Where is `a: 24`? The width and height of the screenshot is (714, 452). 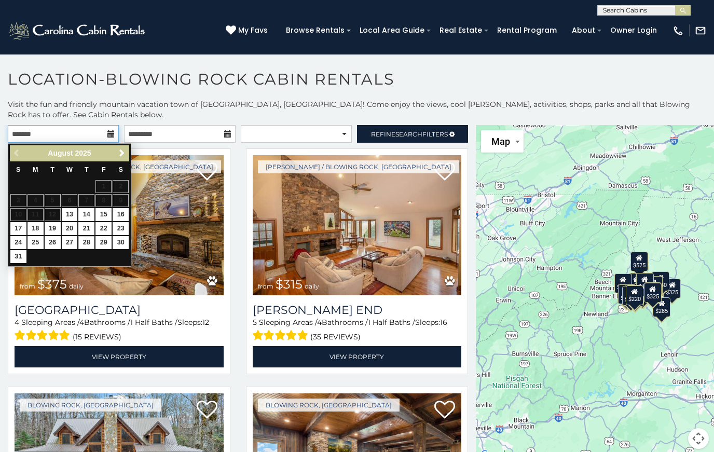 a: 24 is located at coordinates (18, 242).